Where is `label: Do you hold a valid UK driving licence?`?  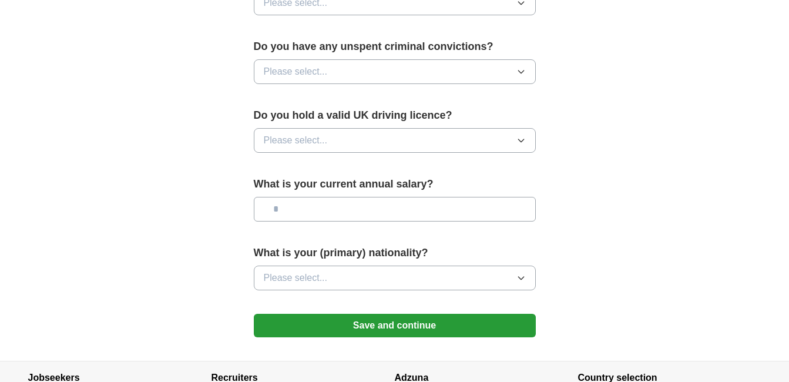
label: Do you hold a valid UK driving licence? is located at coordinates (395, 115).